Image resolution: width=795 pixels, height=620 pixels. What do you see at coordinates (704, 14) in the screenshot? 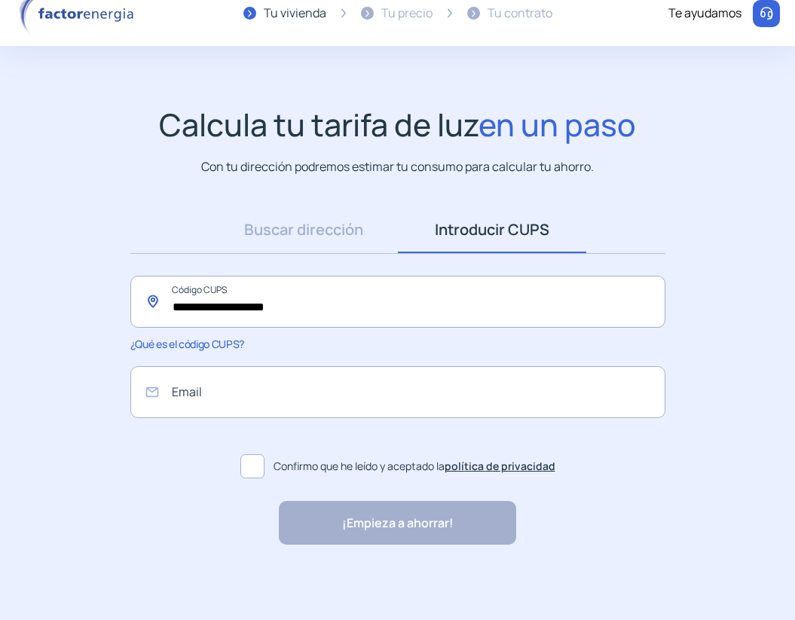
I see `div: Te ayudamos` at bounding box center [704, 14].